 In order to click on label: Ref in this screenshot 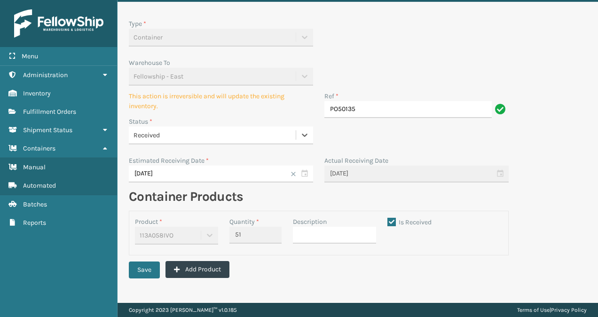, I will do `click(332, 96)`.